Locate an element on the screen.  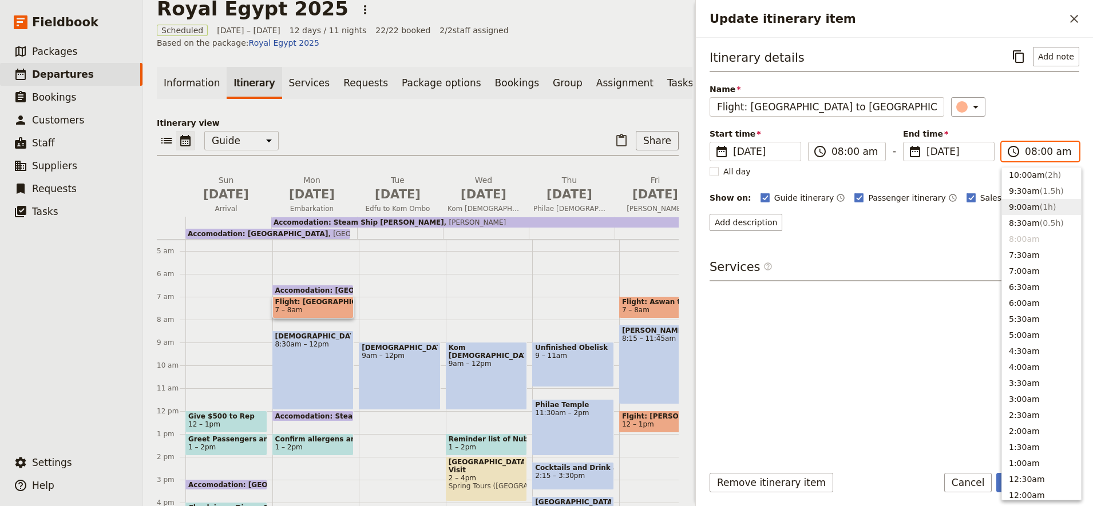
button: Copy itinerary item is located at coordinates (1019, 57).